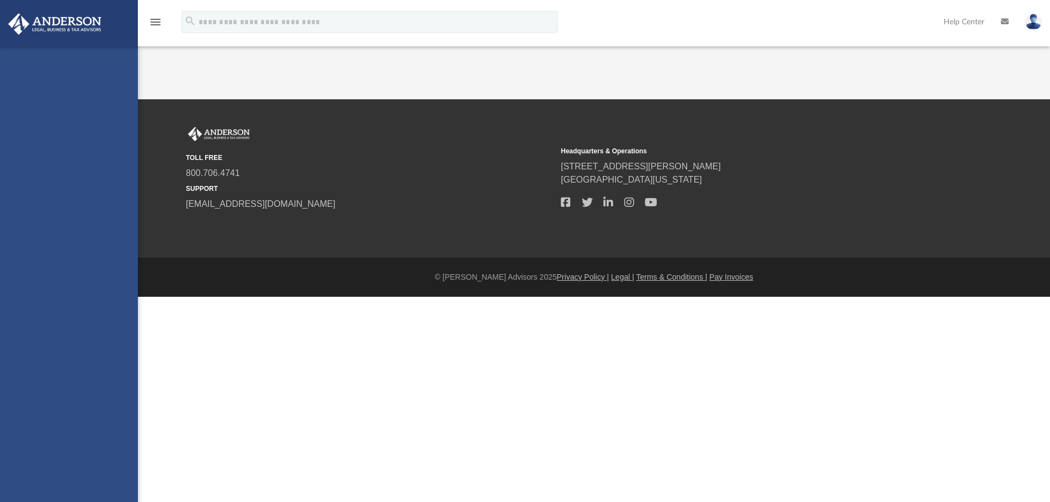  What do you see at coordinates (1034, 22) in the screenshot?
I see `img: User Pic` at bounding box center [1034, 22].